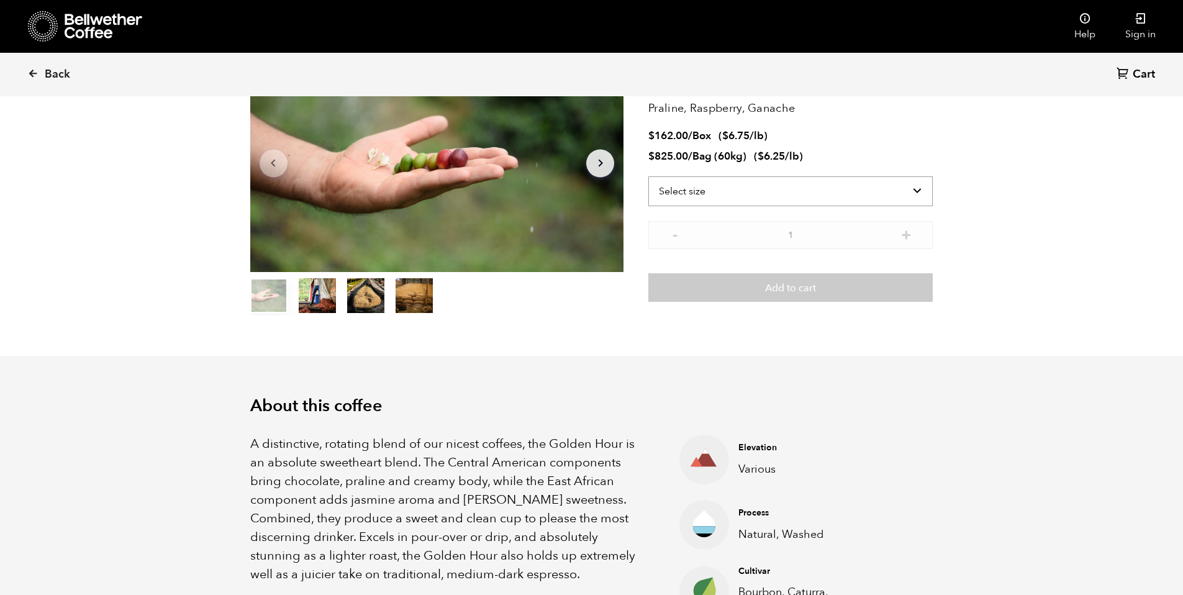 This screenshot has width=1183, height=595. I want to click on h4: Elevation, so click(826, 448).